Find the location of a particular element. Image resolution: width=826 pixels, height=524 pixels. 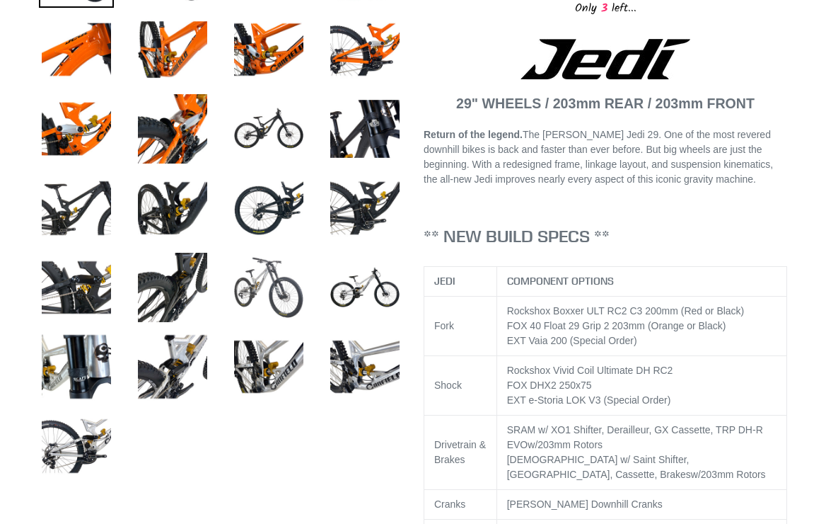

th: COMPONENT OPTIONS is located at coordinates (642, 281).